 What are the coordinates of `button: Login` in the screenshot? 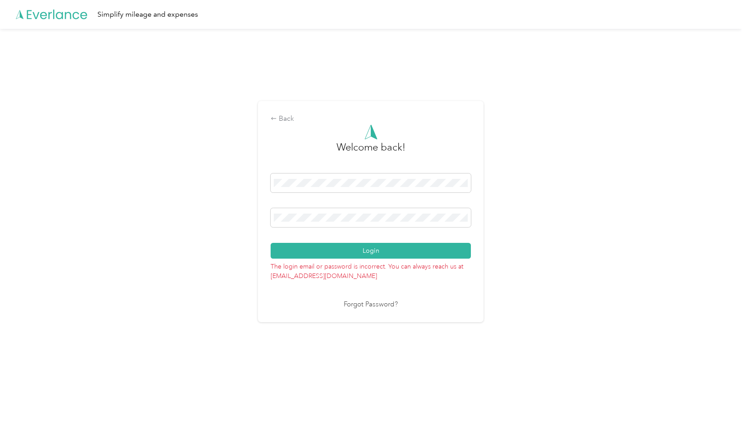 It's located at (371, 251).